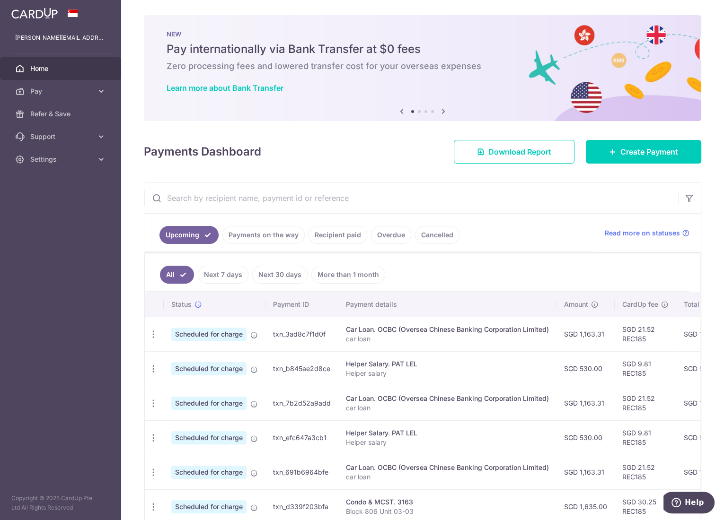 The height and width of the screenshot is (520, 724). What do you see at coordinates (302, 305) in the screenshot?
I see `th: Payment ID` at bounding box center [302, 305].